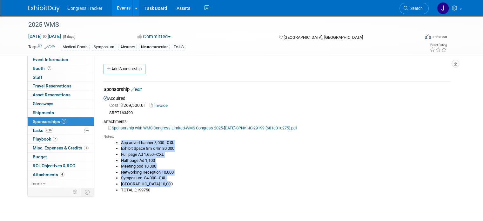 The image size is (483, 221). I want to click on div: Sponsorship, so click(277, 90).